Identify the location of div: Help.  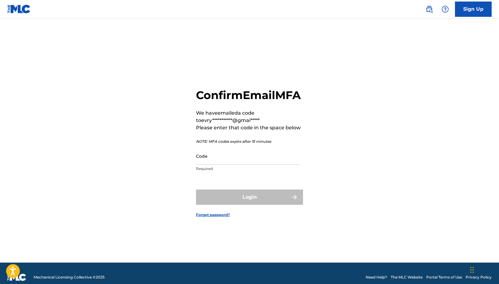
(445, 9).